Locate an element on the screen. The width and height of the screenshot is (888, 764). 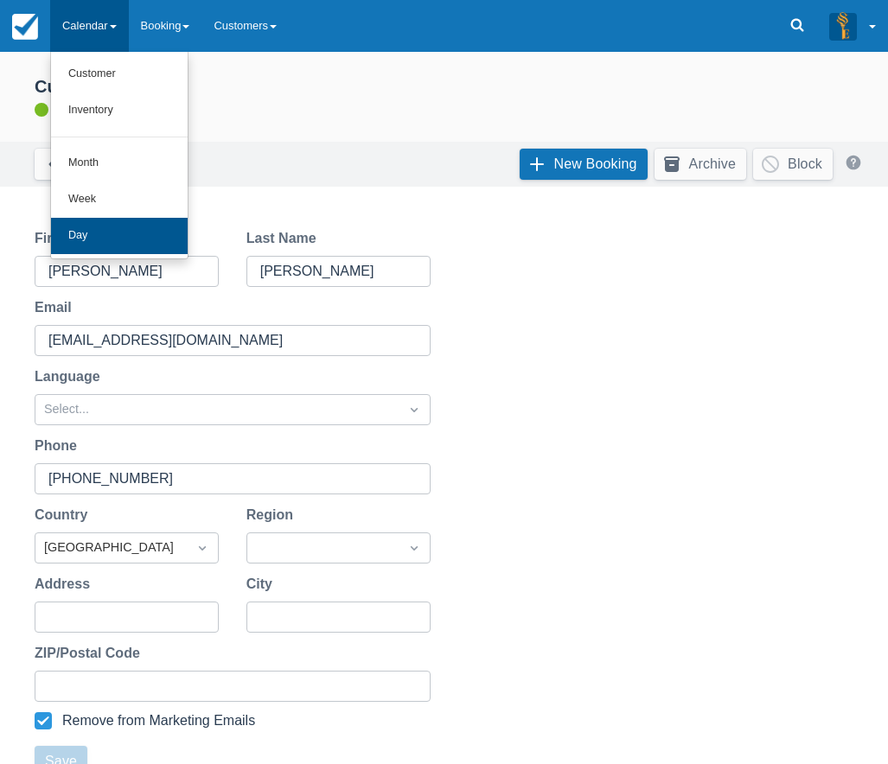
div: Remove from Marketing Emails is located at coordinates (158, 721).